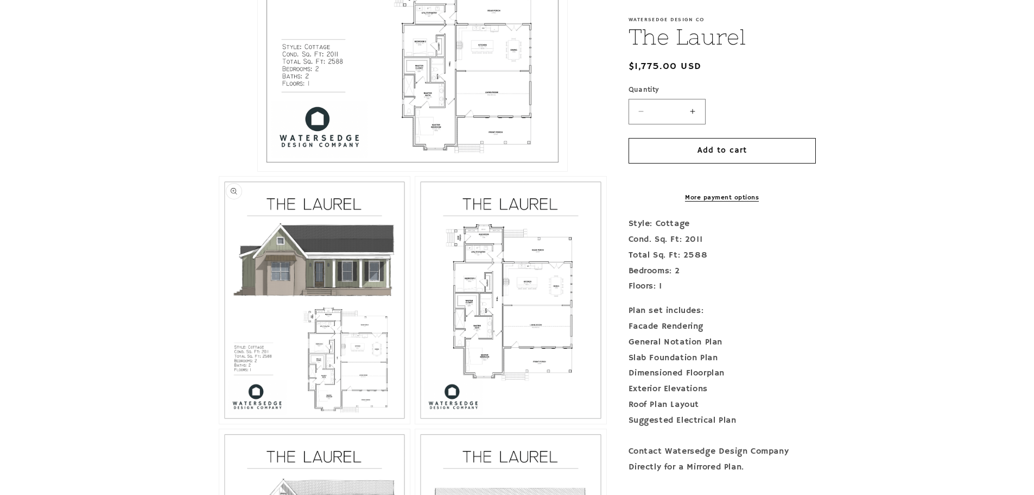 This screenshot has width=1034, height=495. Describe the element at coordinates (722, 389) in the screenshot. I see `div: Exterior Elevations` at that location.